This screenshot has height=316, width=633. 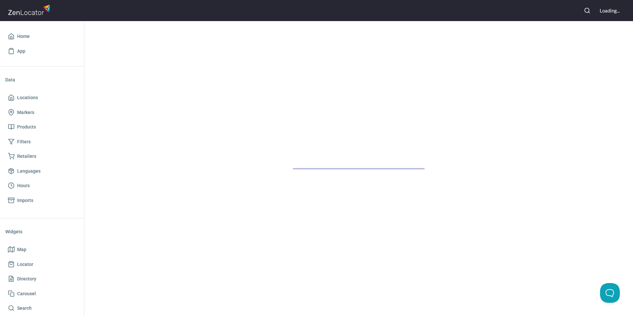 What do you see at coordinates (29, 171) in the screenshot?
I see `span: Languages` at bounding box center [29, 171].